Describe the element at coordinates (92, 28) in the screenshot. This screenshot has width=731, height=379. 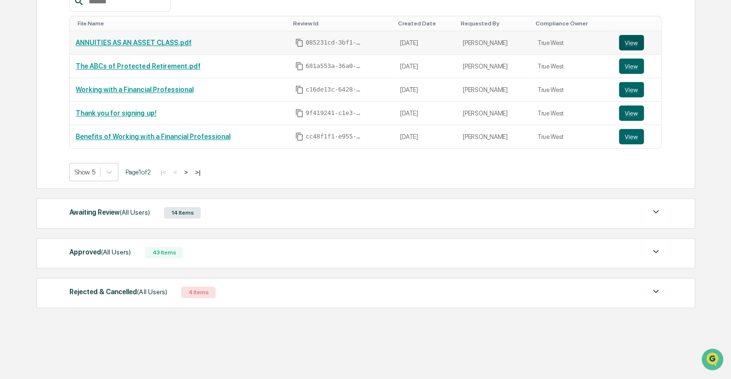
I see `p: How can we help?` at that location.